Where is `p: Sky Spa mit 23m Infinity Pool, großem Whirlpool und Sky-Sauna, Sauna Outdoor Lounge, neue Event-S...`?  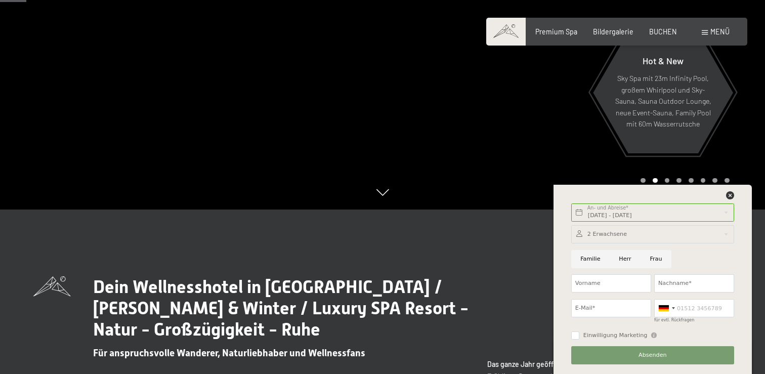 p: Sky Spa mit 23m Infinity Pool, großem Whirlpool und Sky-Sauna, Sauna Outdoor Lounge, neue Event-S... is located at coordinates (663, 101).